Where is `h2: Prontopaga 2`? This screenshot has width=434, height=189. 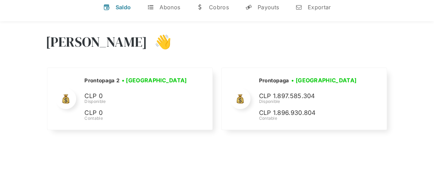
h2: Prontopaga 2 is located at coordinates (102, 81).